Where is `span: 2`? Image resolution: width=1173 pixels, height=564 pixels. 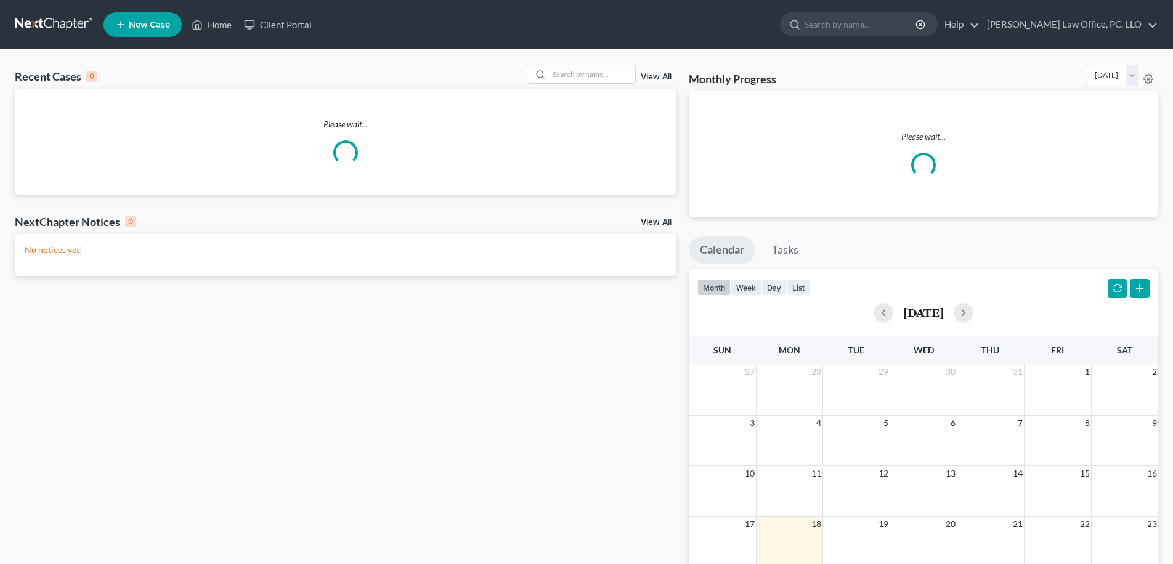
span: 2 is located at coordinates (1155, 372).